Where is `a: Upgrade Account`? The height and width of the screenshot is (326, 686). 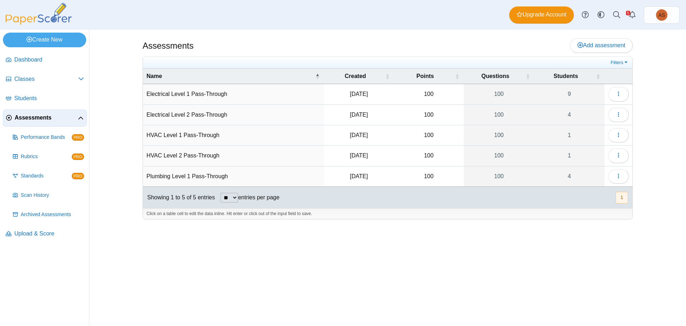
a: Upgrade Account is located at coordinates (541, 15).